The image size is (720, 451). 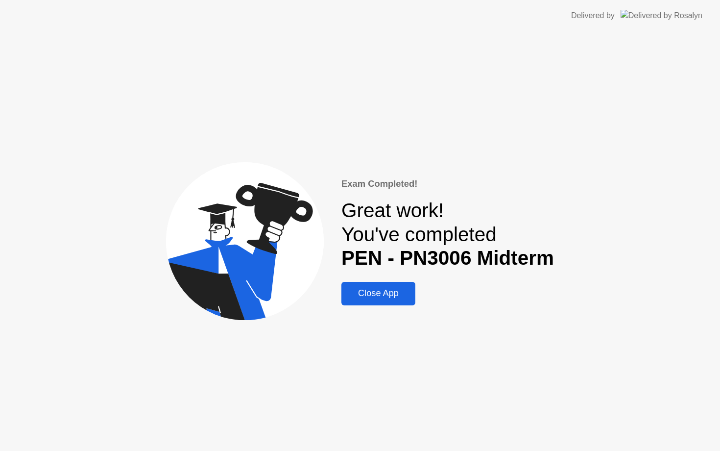 What do you see at coordinates (448, 258) in the screenshot?
I see `b: PEN - PN3006 Midterm` at bounding box center [448, 258].